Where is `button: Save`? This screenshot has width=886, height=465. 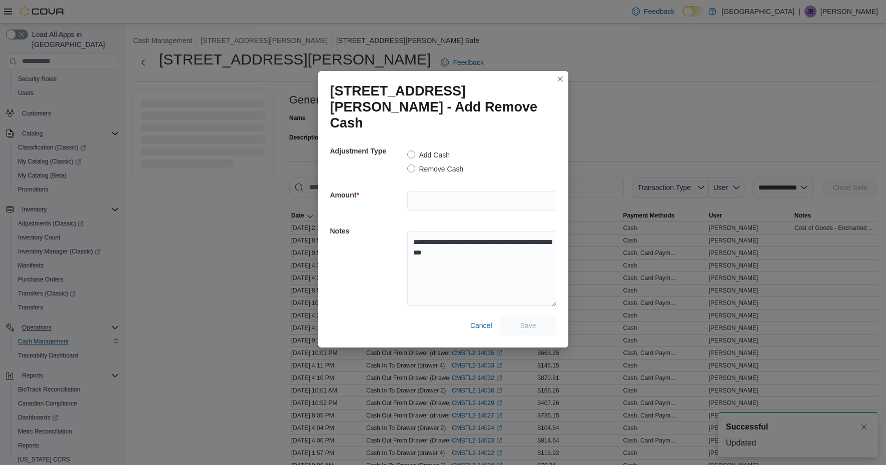
button: Save is located at coordinates (528, 326).